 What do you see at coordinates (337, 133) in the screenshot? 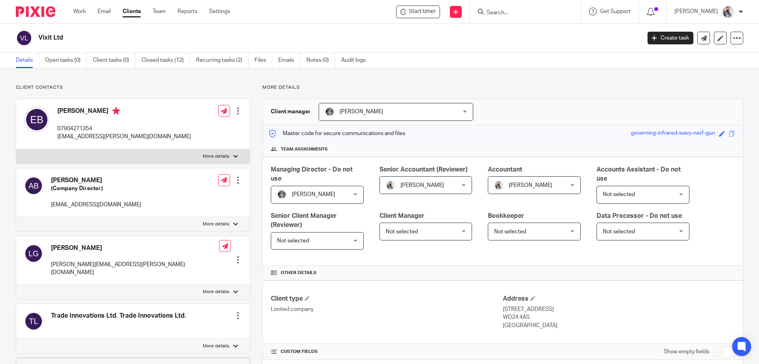
I see `p: Master code for secure communications and files` at bounding box center [337, 133].